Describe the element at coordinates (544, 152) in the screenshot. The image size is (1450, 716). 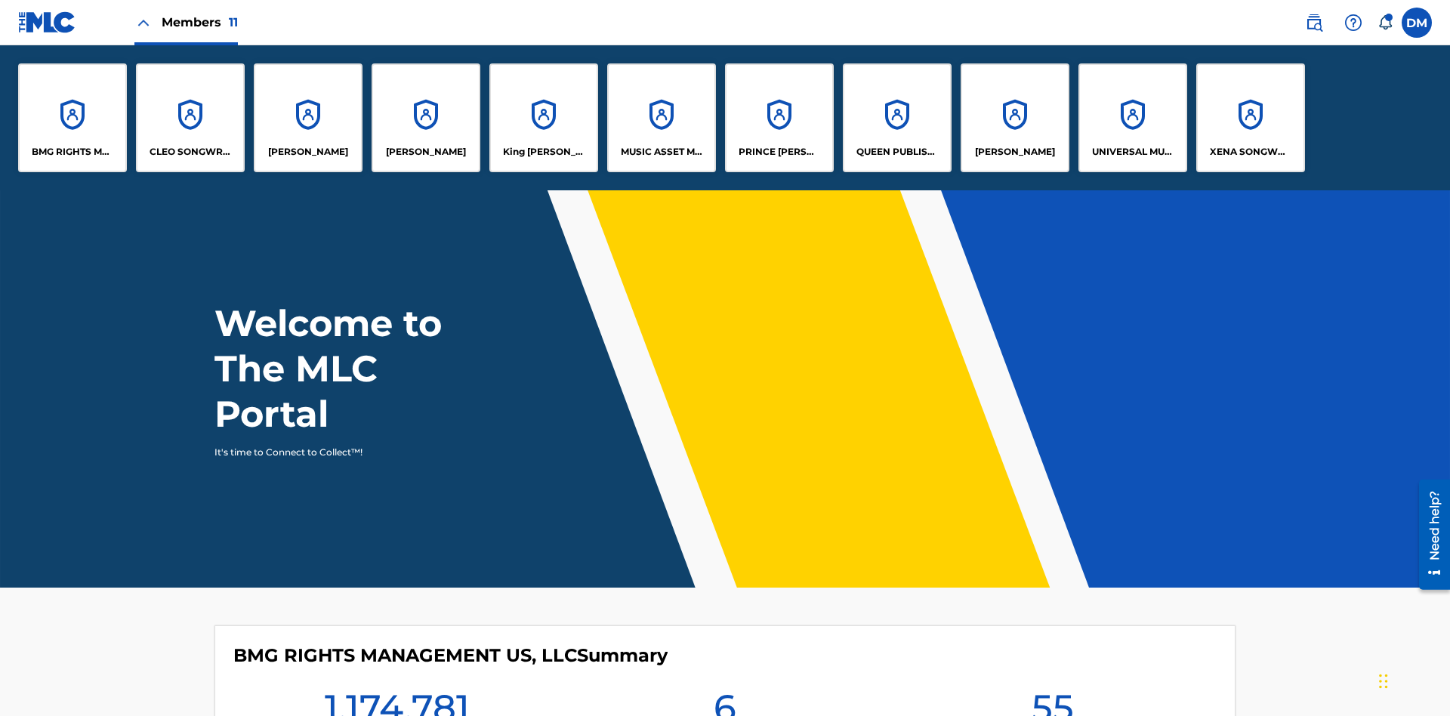
I see `p: King McTesterson` at that location.